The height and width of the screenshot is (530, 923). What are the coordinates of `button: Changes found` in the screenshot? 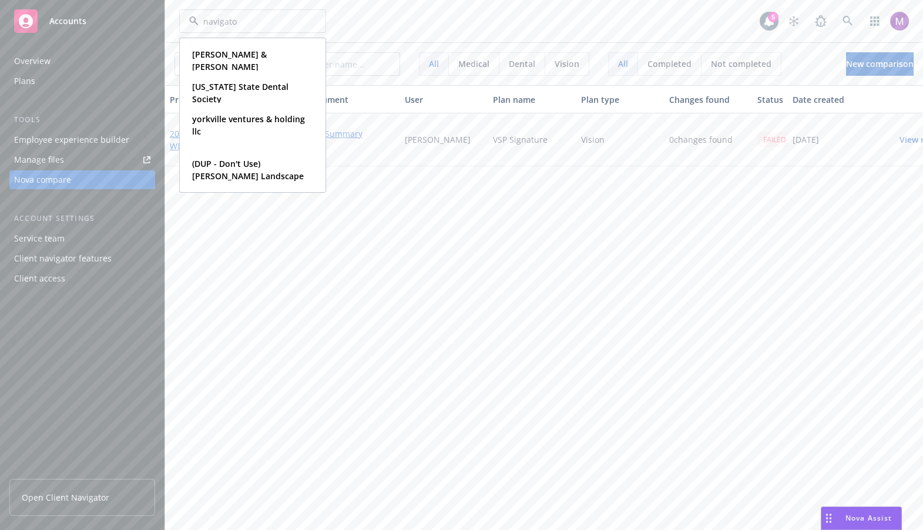 It's located at (708, 99).